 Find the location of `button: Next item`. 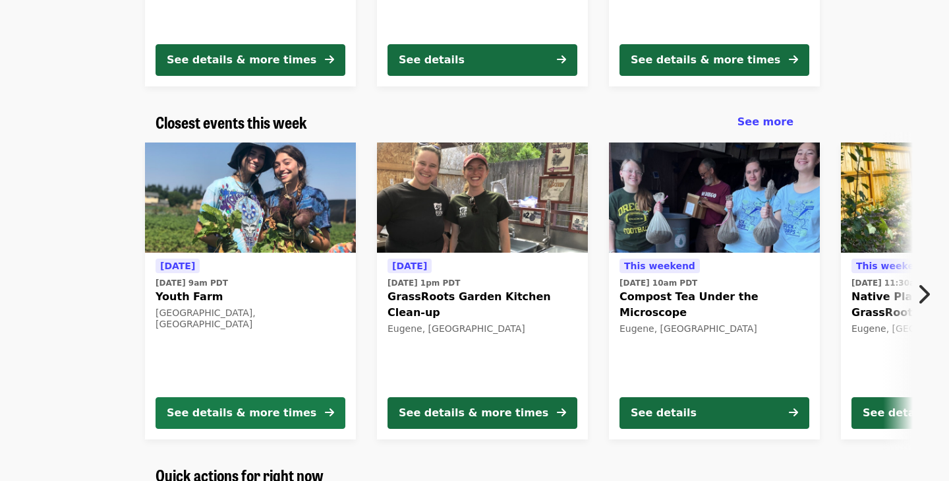

button: Next item is located at coordinates (927, 294).